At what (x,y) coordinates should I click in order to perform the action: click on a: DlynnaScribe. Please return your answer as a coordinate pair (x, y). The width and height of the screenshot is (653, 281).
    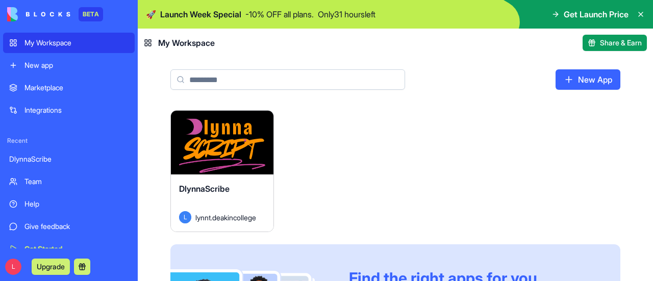
    Looking at the image, I should click on (69, 159).